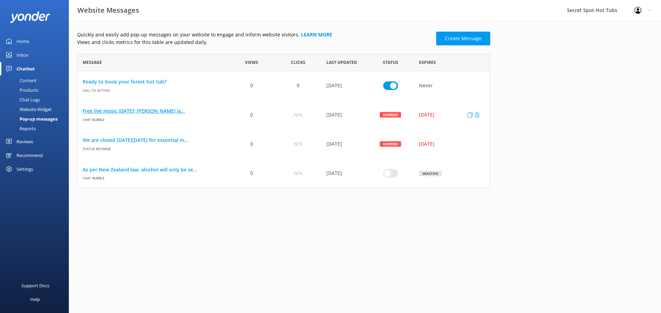 This screenshot has height=313, width=661. What do you see at coordinates (28, 109) in the screenshot?
I see `div: Website Widget` at bounding box center [28, 109].